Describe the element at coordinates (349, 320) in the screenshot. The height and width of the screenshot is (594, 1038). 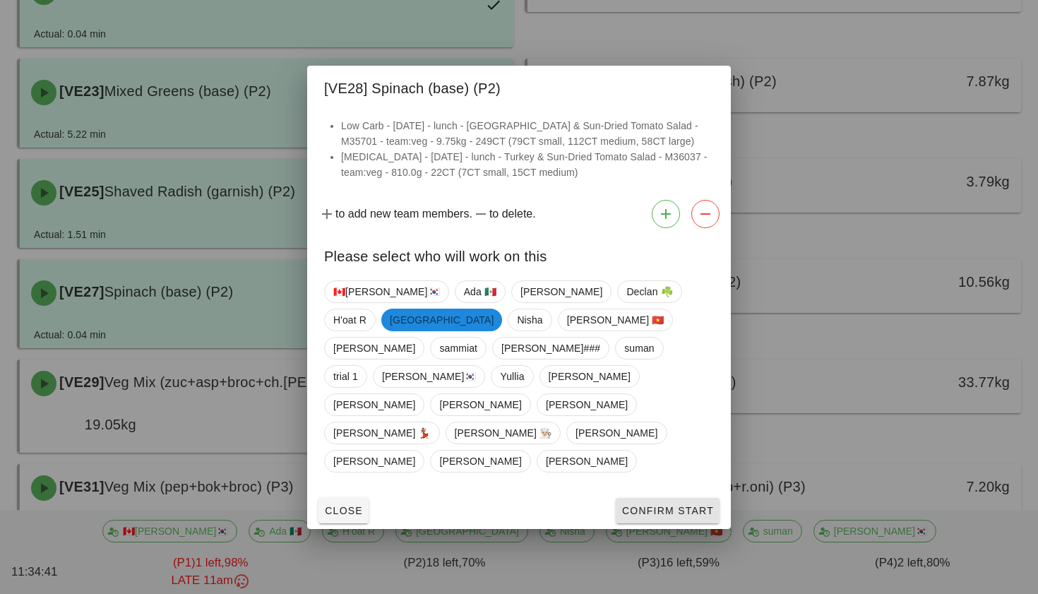
I see `span: H'oat R` at that location.